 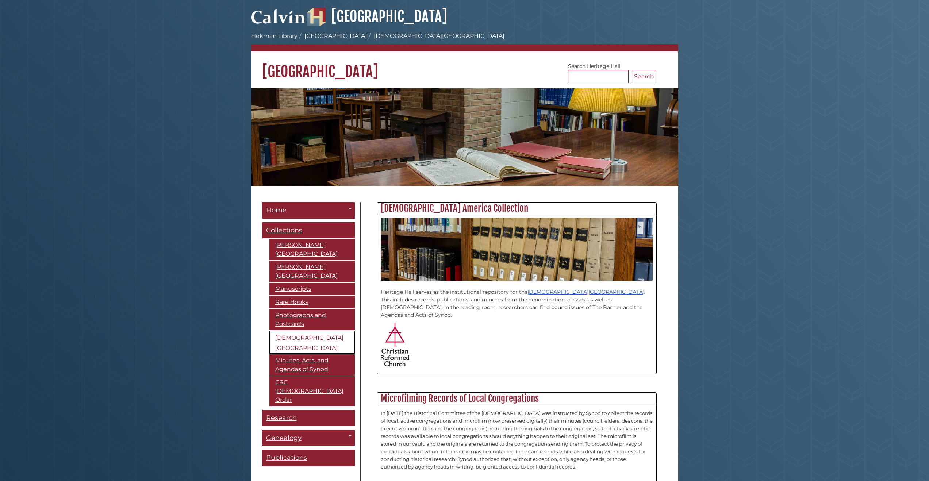 I want to click on a: Research, so click(x=309, y=418).